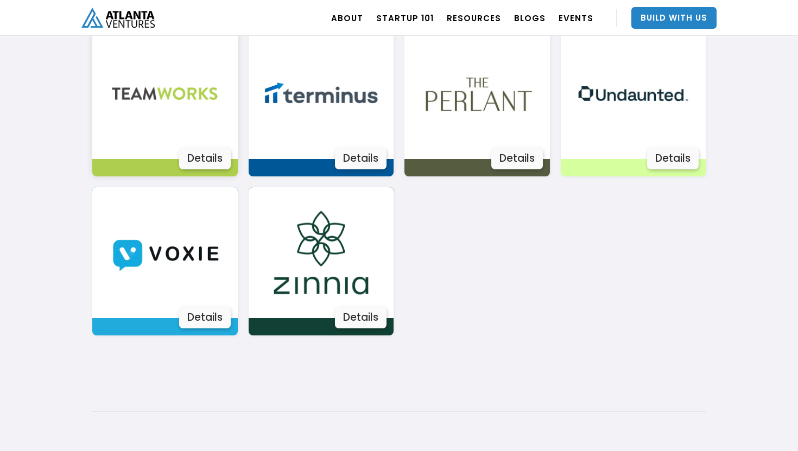 The width and height of the screenshot is (798, 451). I want to click on a: BLOGS, so click(530, 18).